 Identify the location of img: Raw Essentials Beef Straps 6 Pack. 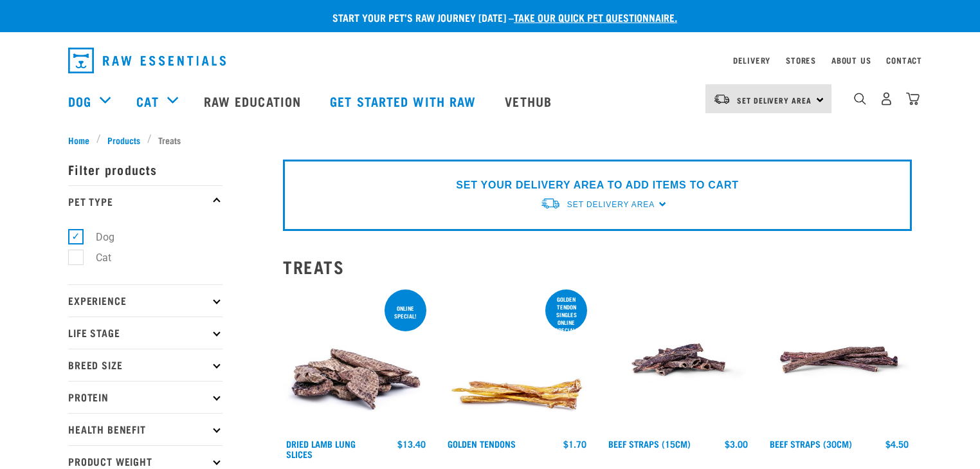
(839, 359).